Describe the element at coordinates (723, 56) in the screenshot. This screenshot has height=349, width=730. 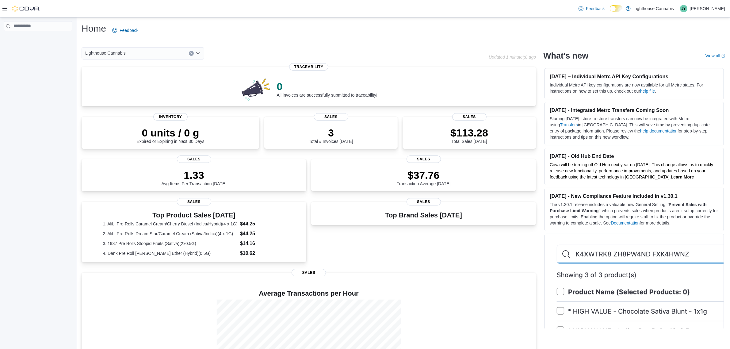
I see `svg: External link` at that location.